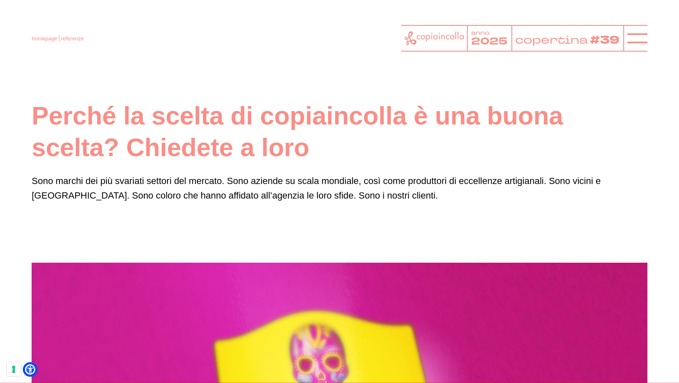  What do you see at coordinates (480, 33) in the screenshot?
I see `tspan: anno` at bounding box center [480, 33].